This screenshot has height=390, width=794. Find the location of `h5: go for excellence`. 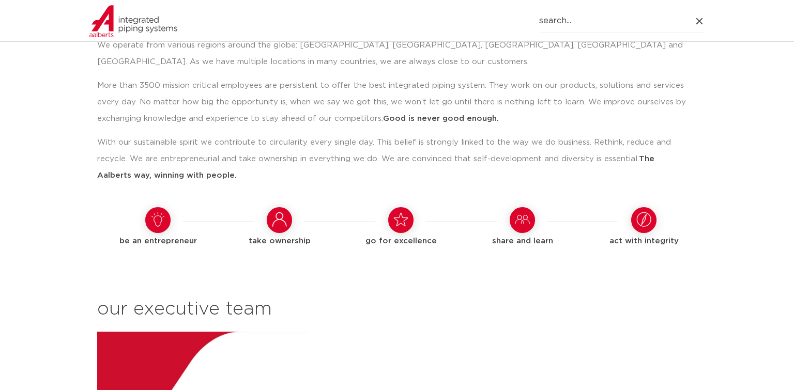

h5: go for excellence is located at coordinates (400, 241).